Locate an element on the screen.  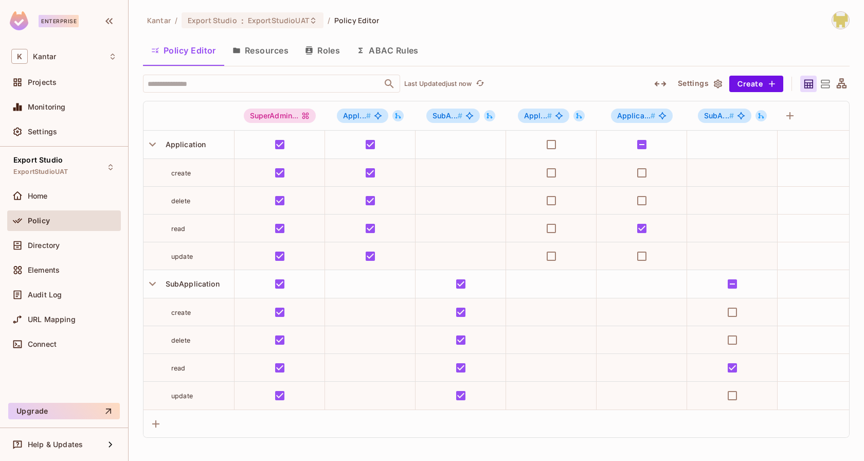
span: Application is located at coordinates (184, 144).